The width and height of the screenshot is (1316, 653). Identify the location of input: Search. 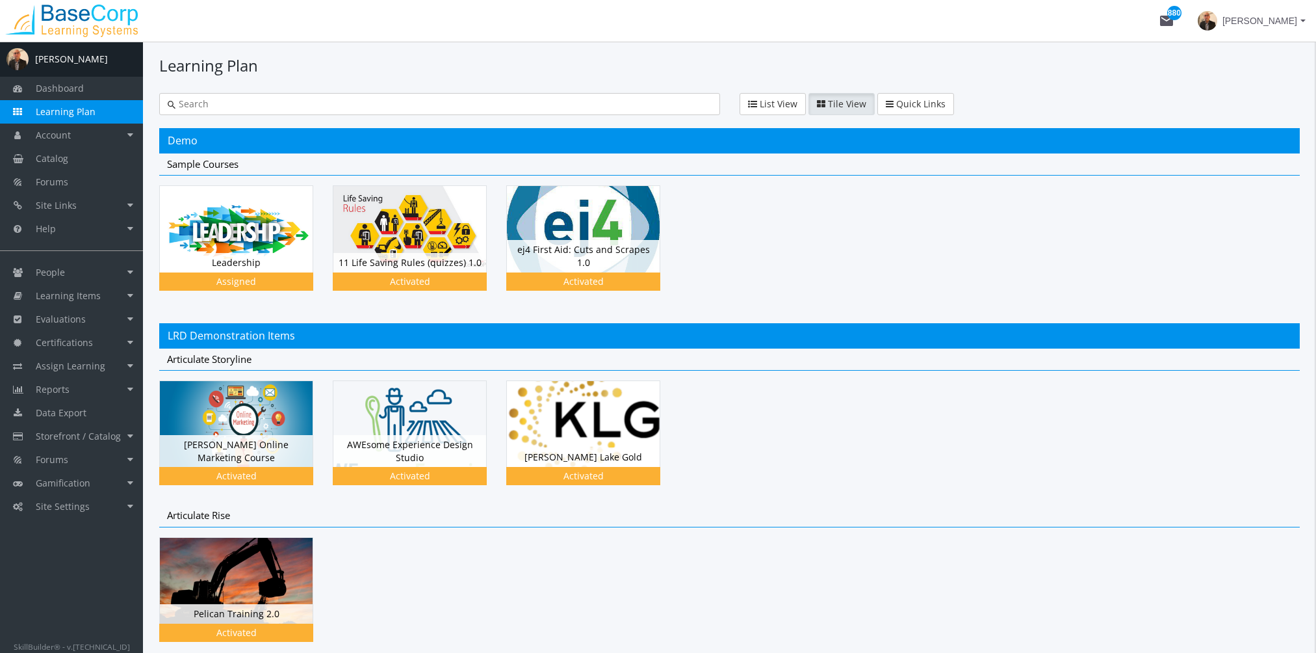
(443, 104).